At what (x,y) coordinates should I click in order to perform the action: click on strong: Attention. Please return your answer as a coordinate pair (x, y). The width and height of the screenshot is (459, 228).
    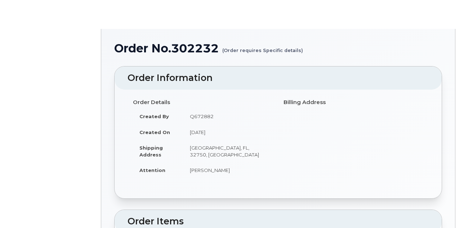
    Looking at the image, I should click on (153, 170).